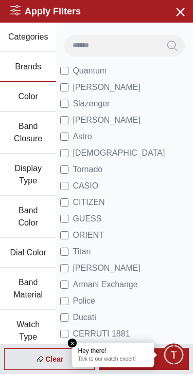 The height and width of the screenshot is (374, 193). I want to click on input: Quantum, so click(64, 71).